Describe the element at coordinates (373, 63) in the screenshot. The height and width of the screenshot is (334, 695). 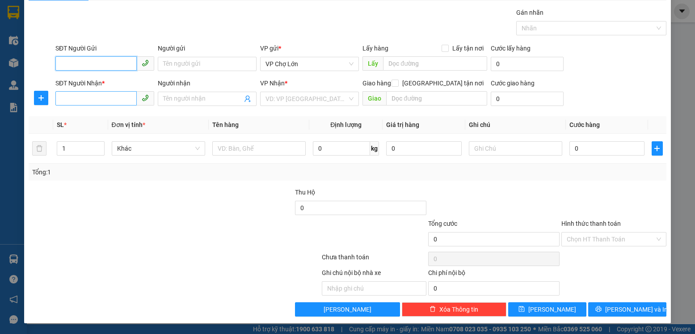
I see `span: Lấy` at that location.